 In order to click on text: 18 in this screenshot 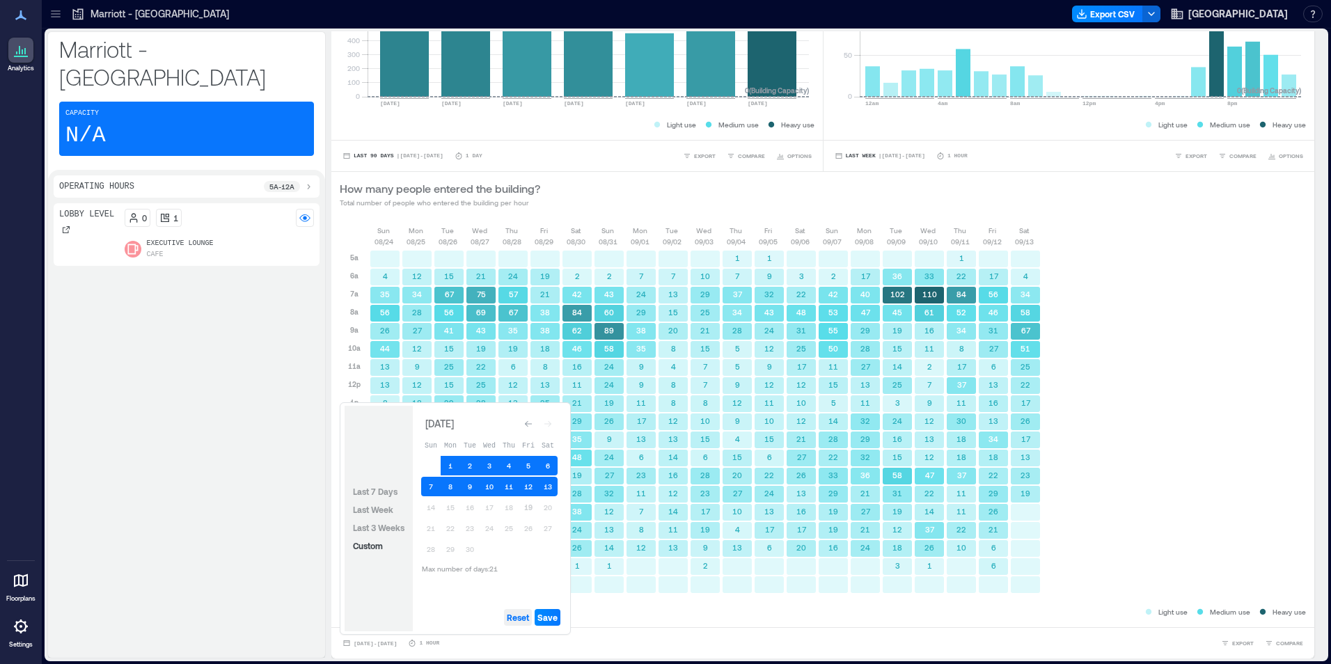, I will do `click(417, 402)`.